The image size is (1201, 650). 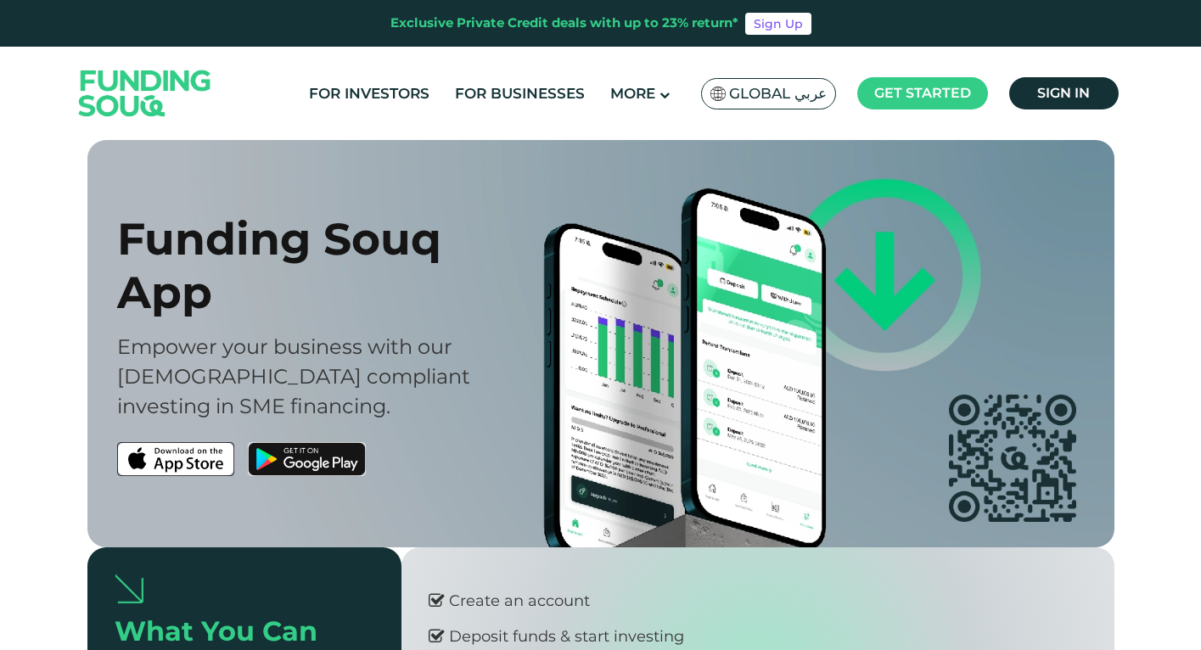 I want to click on img: app QR code, so click(x=1012, y=458).